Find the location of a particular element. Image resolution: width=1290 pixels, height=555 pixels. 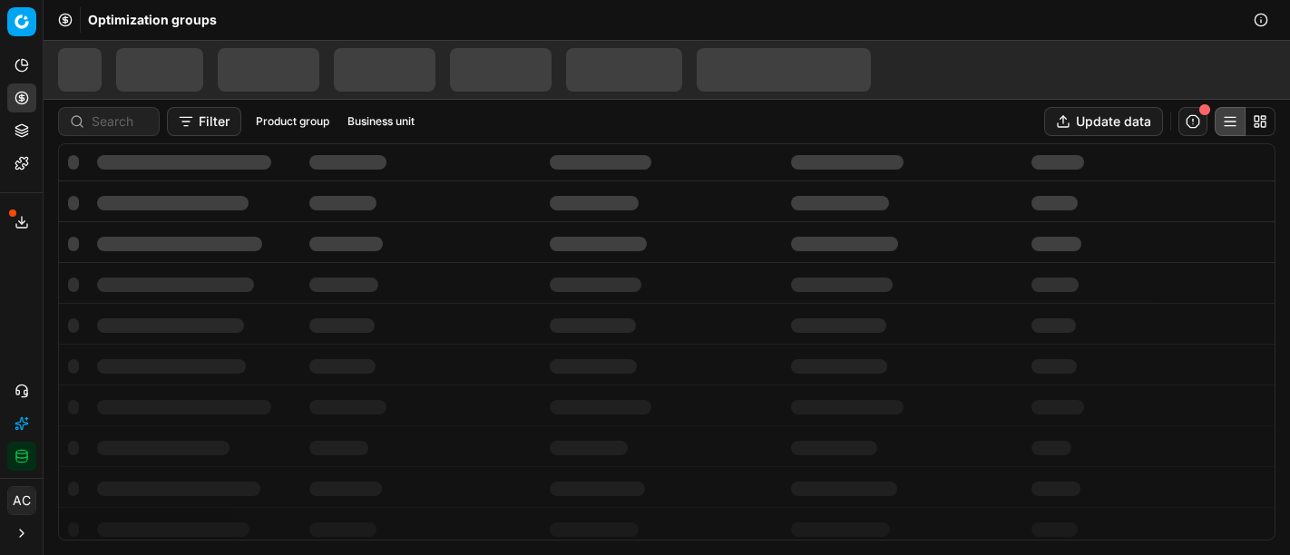

input: Search is located at coordinates (120, 122).